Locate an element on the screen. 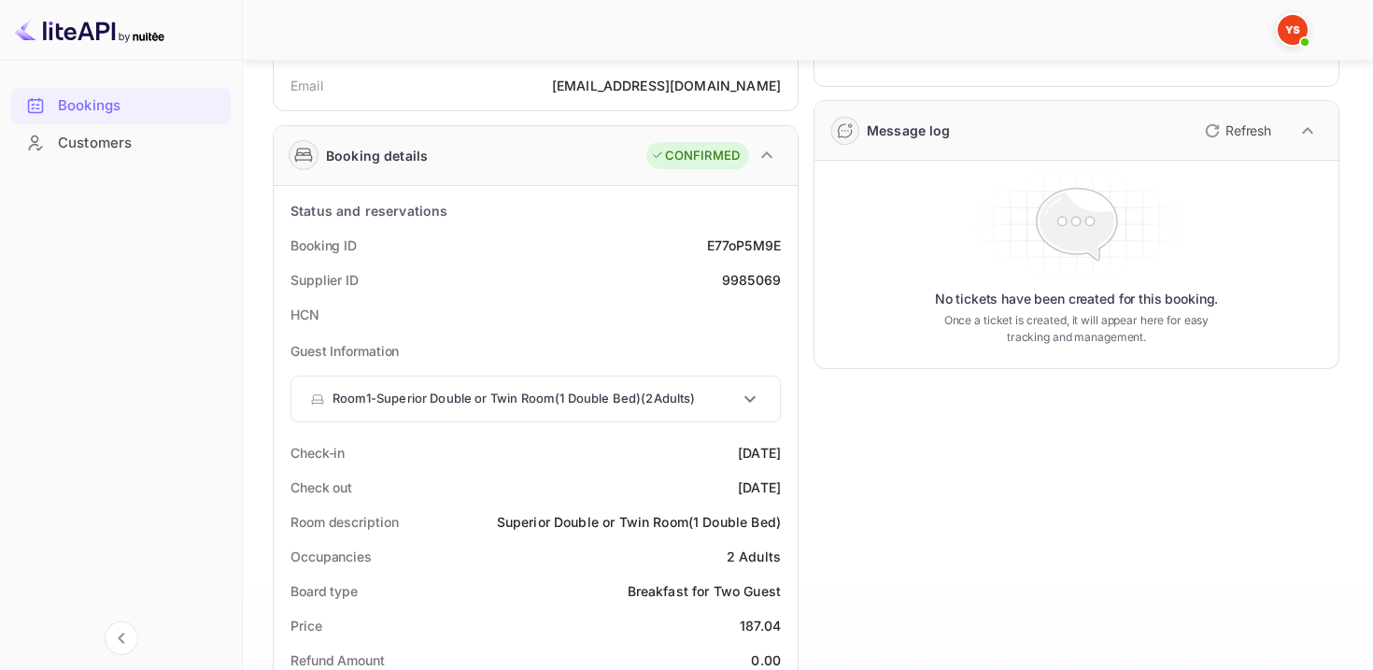 The image size is (1373, 670). button: Collapse navigation is located at coordinates (121, 638).